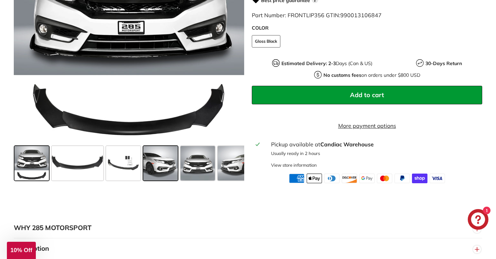  What do you see at coordinates (385, 178) in the screenshot?
I see `img: master` at bounding box center [385, 178].